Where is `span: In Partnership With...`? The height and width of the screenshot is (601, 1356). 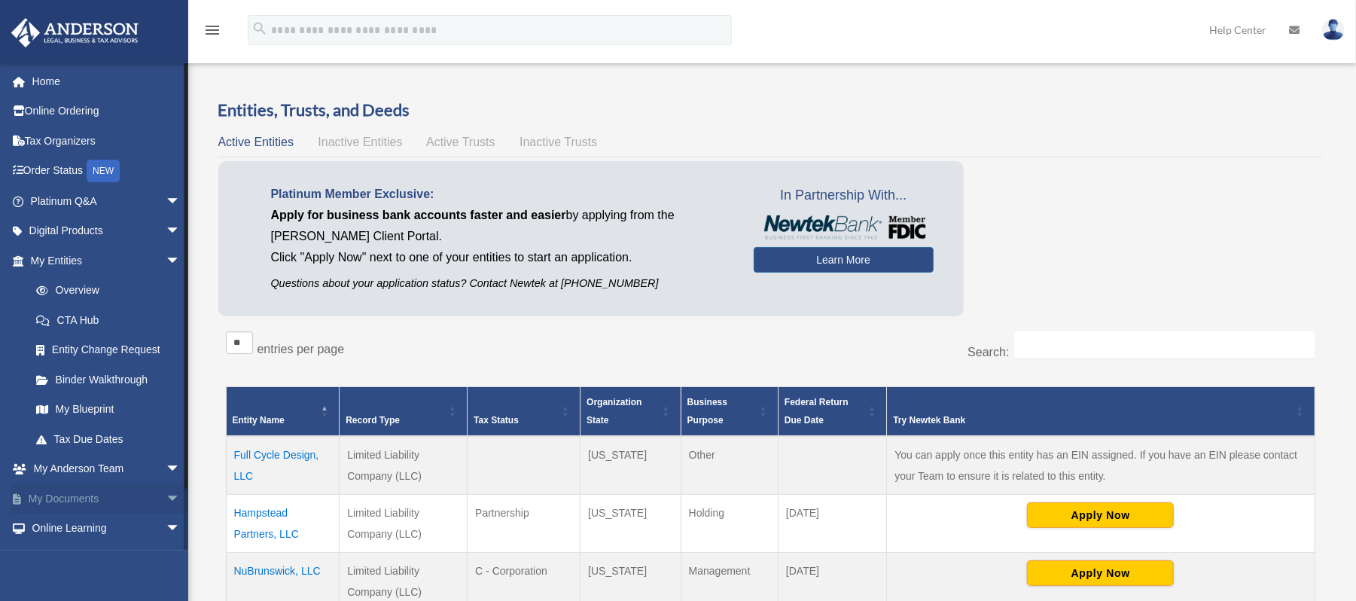
span: In Partnership With... is located at coordinates (843, 196).